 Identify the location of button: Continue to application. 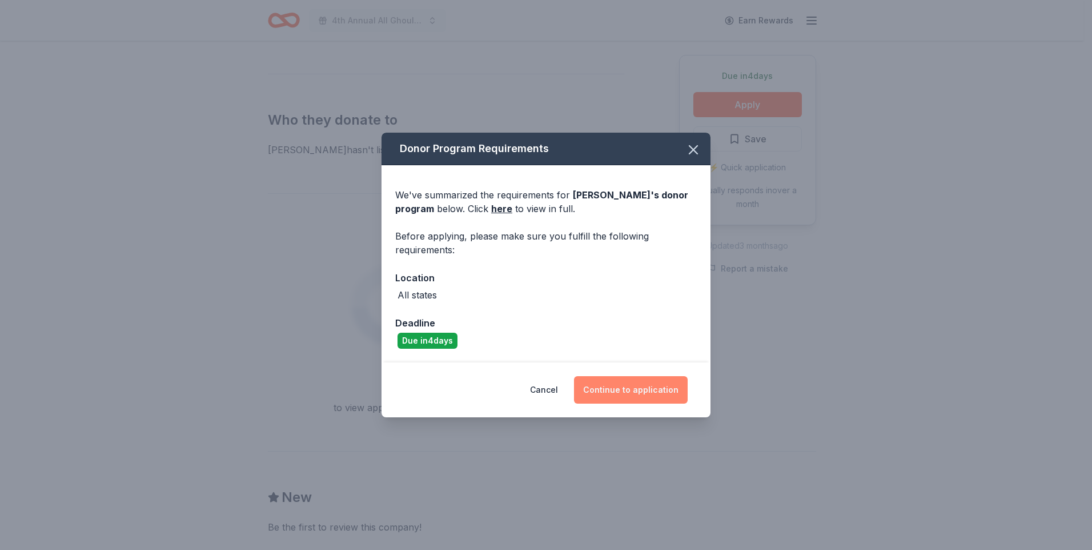
(631, 390).